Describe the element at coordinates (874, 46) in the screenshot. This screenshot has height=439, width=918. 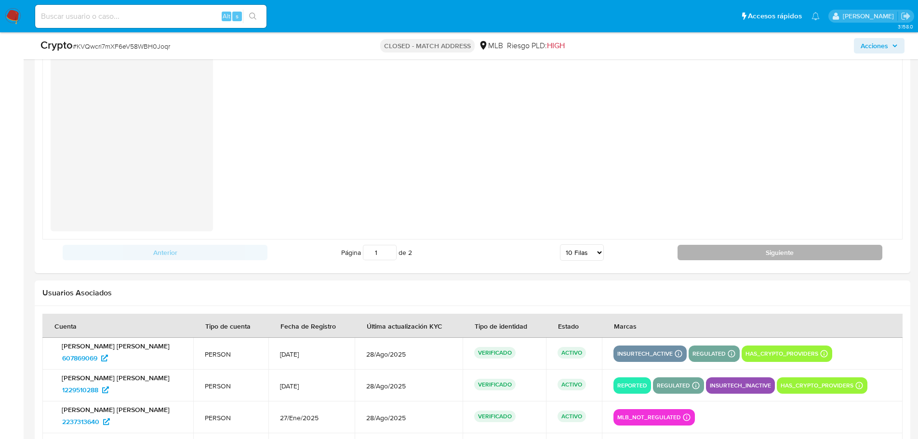
I see `span: Acciones` at that location.